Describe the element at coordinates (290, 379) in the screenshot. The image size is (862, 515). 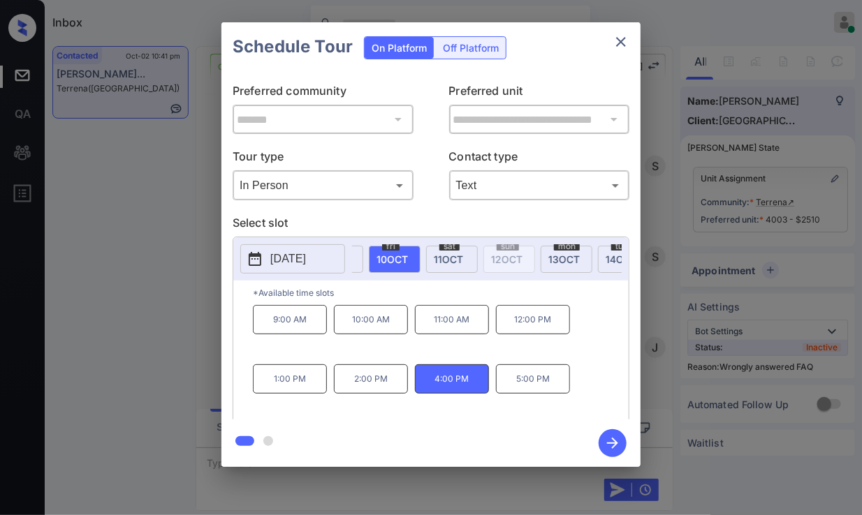
I see `p: 1:00 PM` at that location.